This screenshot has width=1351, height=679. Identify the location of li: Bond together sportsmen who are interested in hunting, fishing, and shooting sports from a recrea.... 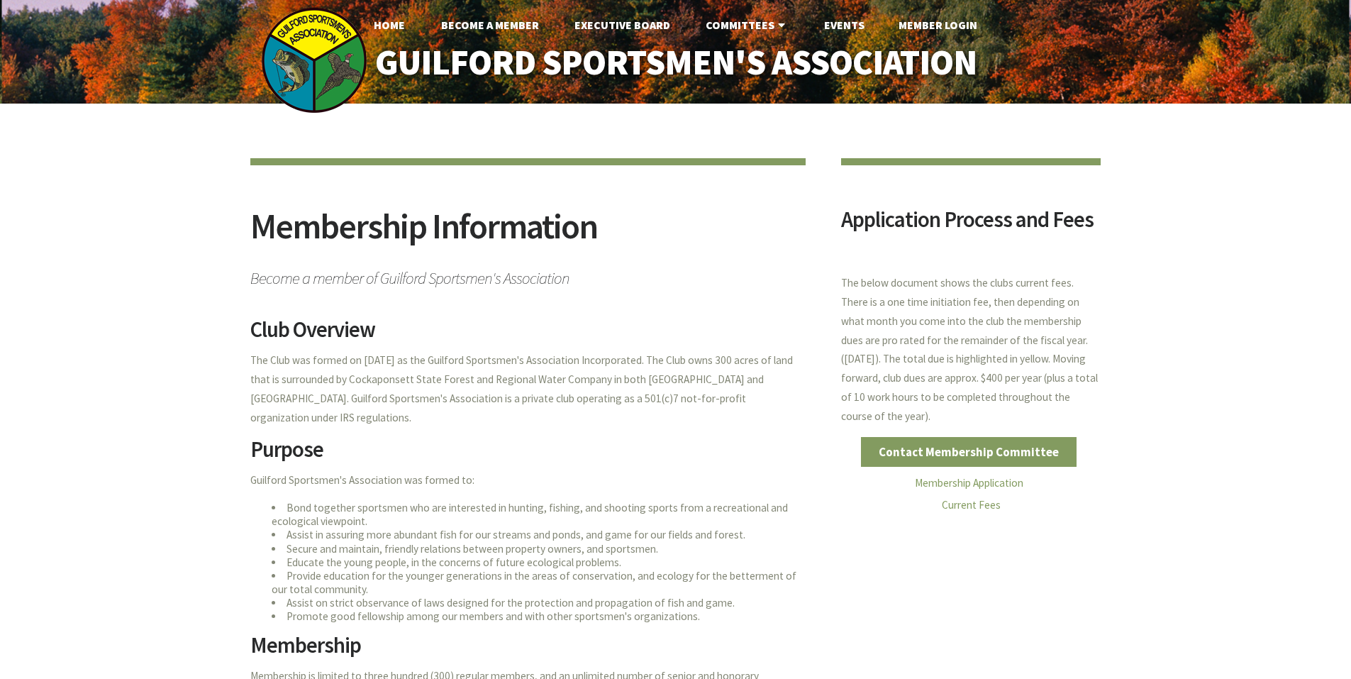
(538, 514).